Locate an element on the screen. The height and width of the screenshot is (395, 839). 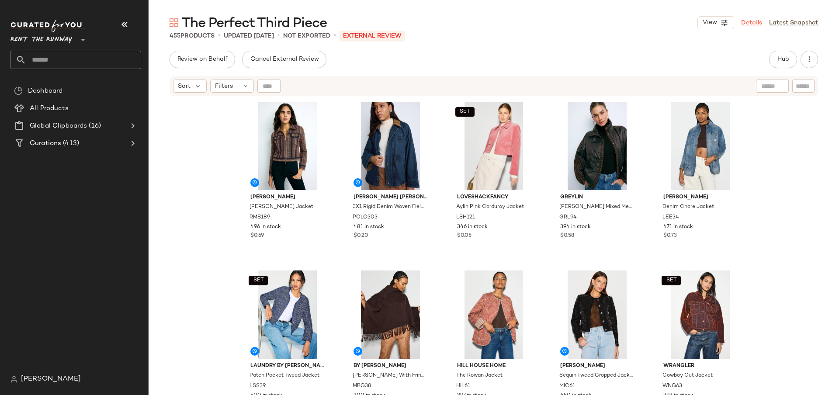
span: Greylin is located at coordinates (597, 198).